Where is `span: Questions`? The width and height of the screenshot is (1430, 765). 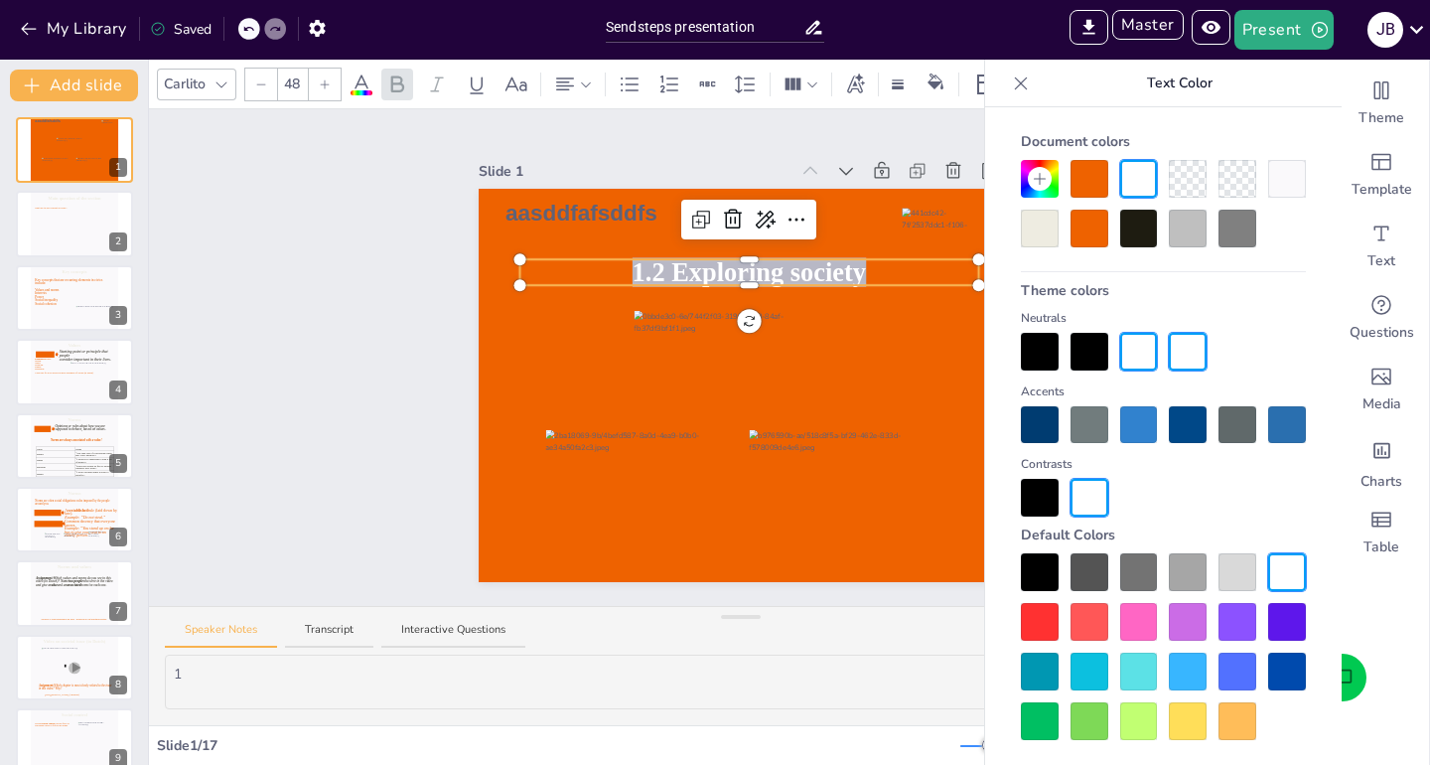
span: Questions is located at coordinates (1382, 333).